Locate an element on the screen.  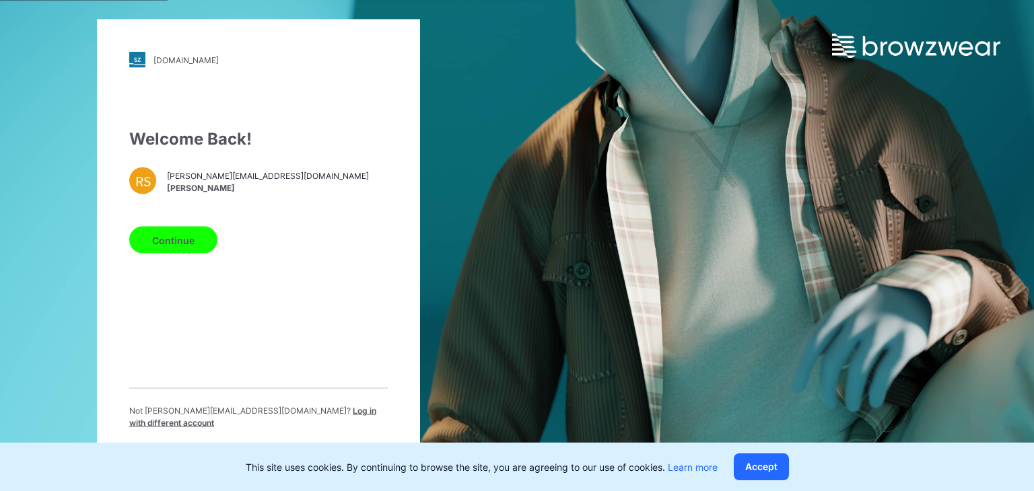
p: This site uses cookies. By continuing to browse the site, you are agreeing to our use of cookies. is located at coordinates (481, 467).